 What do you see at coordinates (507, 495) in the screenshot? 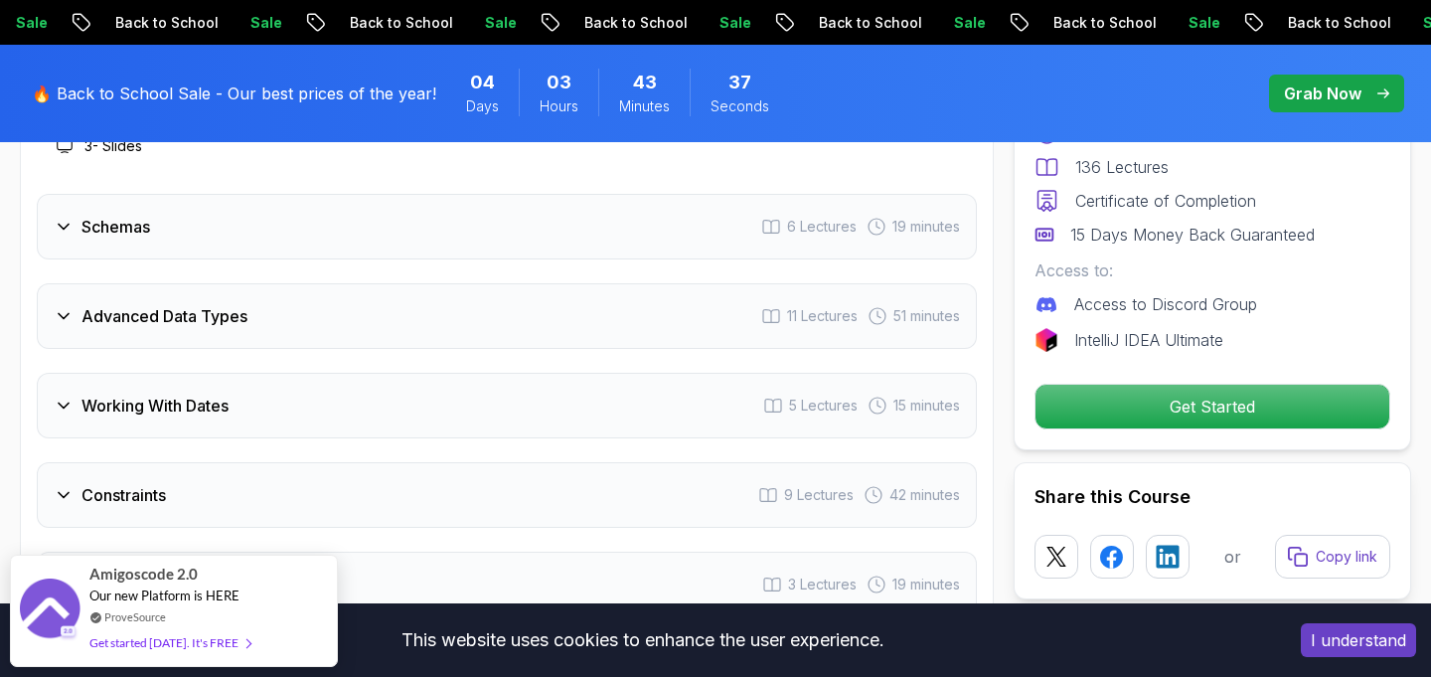
I see `button: Constraints9 Lectures 42 minutes` at bounding box center [507, 495].